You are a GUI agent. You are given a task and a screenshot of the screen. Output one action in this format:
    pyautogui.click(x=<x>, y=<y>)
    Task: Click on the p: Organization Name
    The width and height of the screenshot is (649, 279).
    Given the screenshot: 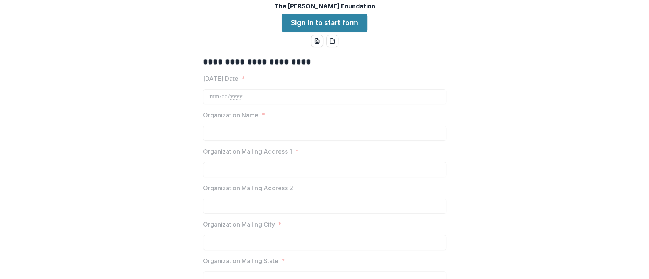 What is the action you would take?
    pyautogui.click(x=231, y=115)
    